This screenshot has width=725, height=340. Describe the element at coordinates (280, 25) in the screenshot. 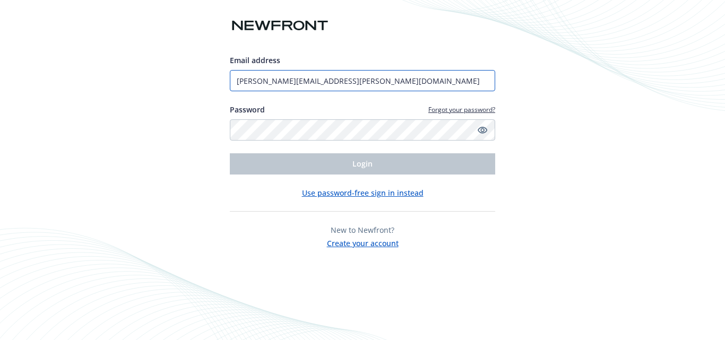

I see `img: Newfront logo` at that location.